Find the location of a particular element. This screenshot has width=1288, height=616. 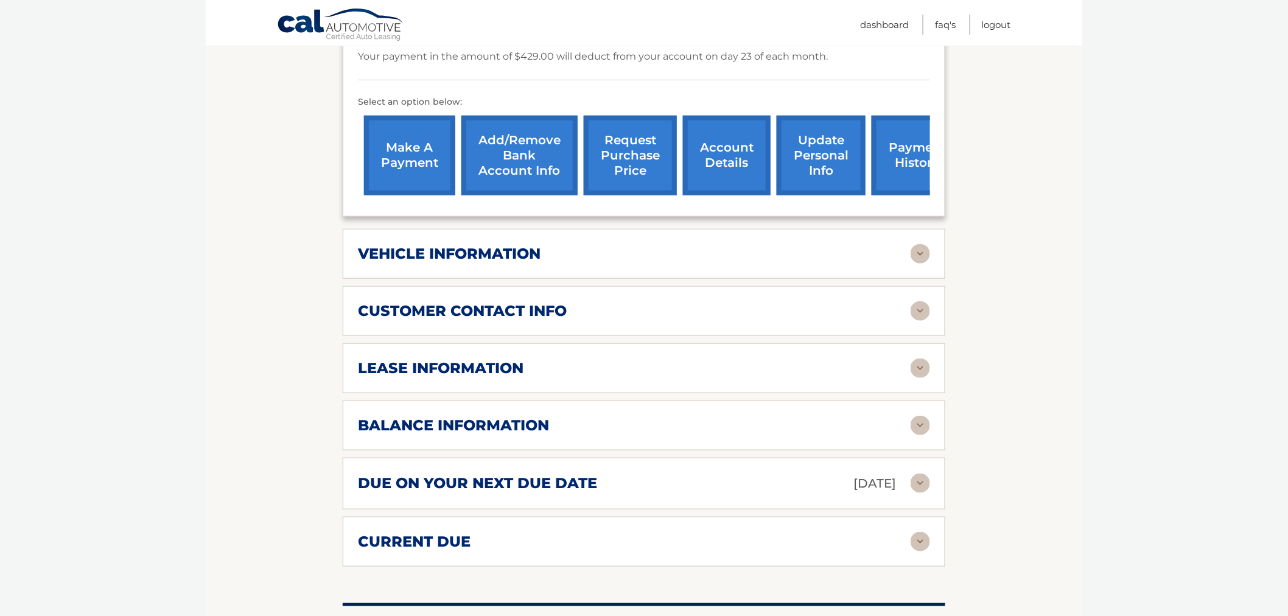

a: account details is located at coordinates (727, 155).